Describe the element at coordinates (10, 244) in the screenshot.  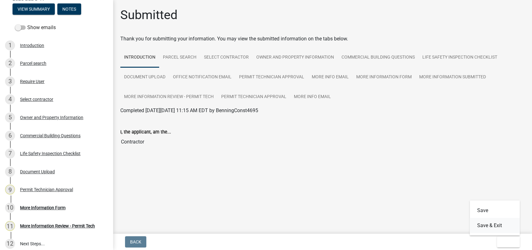
I see `div: 12` at that location.